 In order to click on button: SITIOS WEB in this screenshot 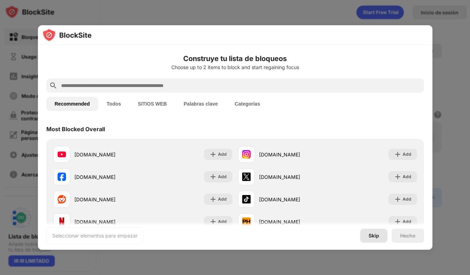, I will do `click(152, 104)`.